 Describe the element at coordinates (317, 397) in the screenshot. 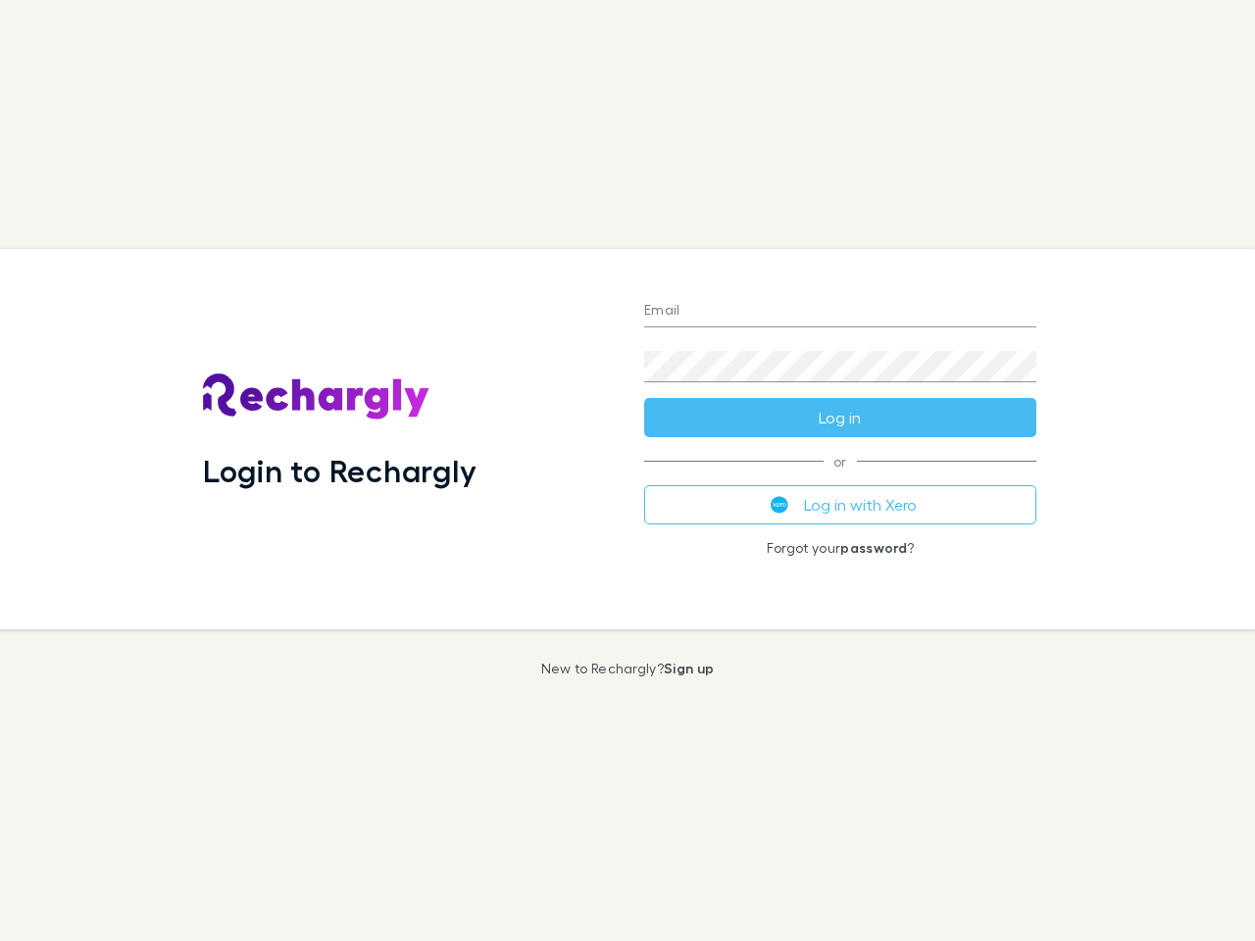

I see `img: Rechargly's Logo` at that location.